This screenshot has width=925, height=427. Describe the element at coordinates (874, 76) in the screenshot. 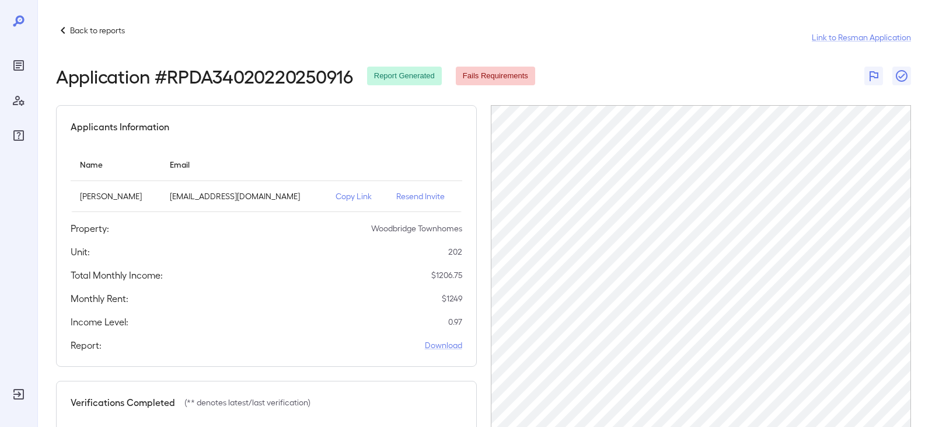

I see `button: Flag Report` at that location.